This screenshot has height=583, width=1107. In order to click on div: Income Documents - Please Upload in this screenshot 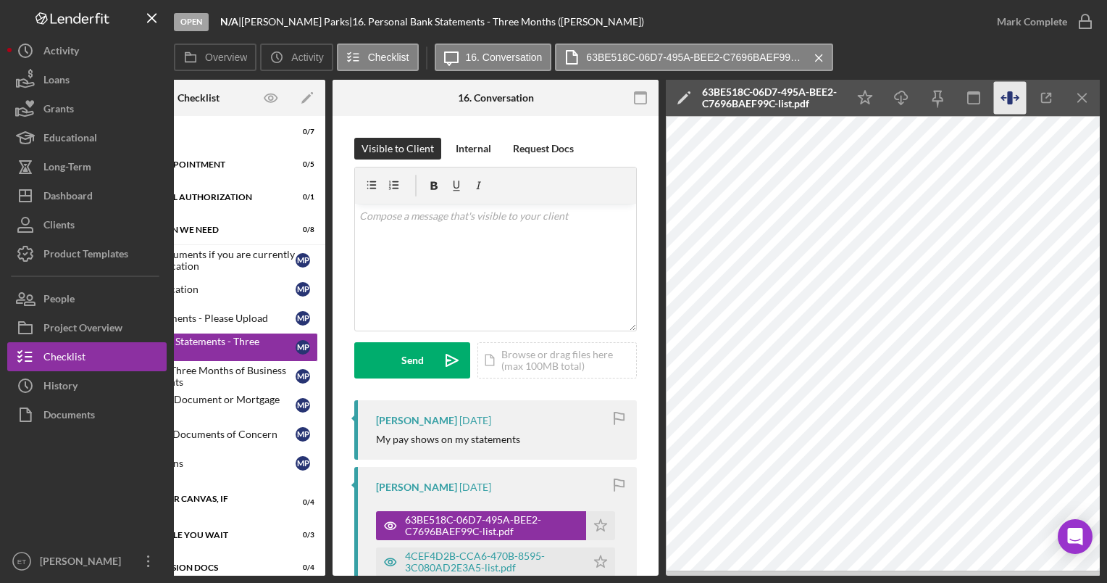, I will do `click(202, 318)`.